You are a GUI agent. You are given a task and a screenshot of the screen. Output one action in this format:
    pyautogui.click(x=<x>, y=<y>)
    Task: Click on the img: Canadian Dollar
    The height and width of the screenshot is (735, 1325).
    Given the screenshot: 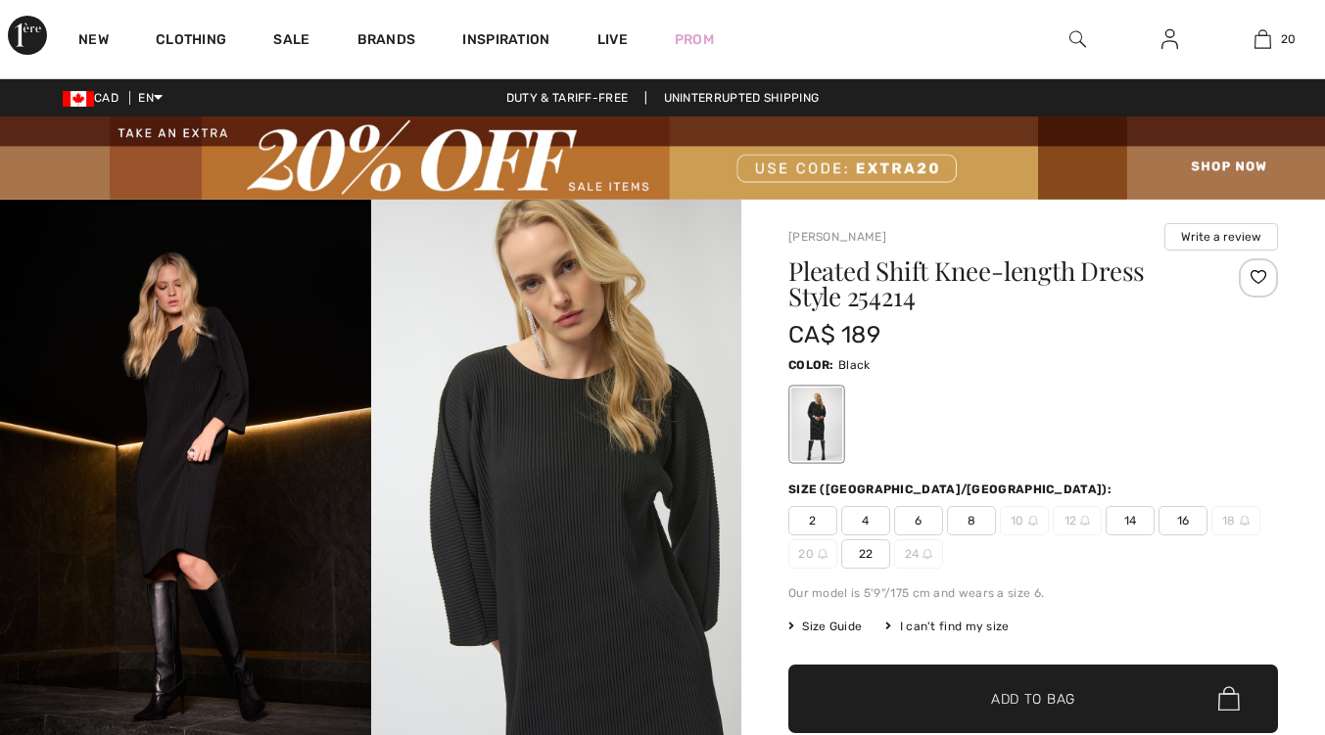 What is the action you would take?
    pyautogui.click(x=78, y=99)
    